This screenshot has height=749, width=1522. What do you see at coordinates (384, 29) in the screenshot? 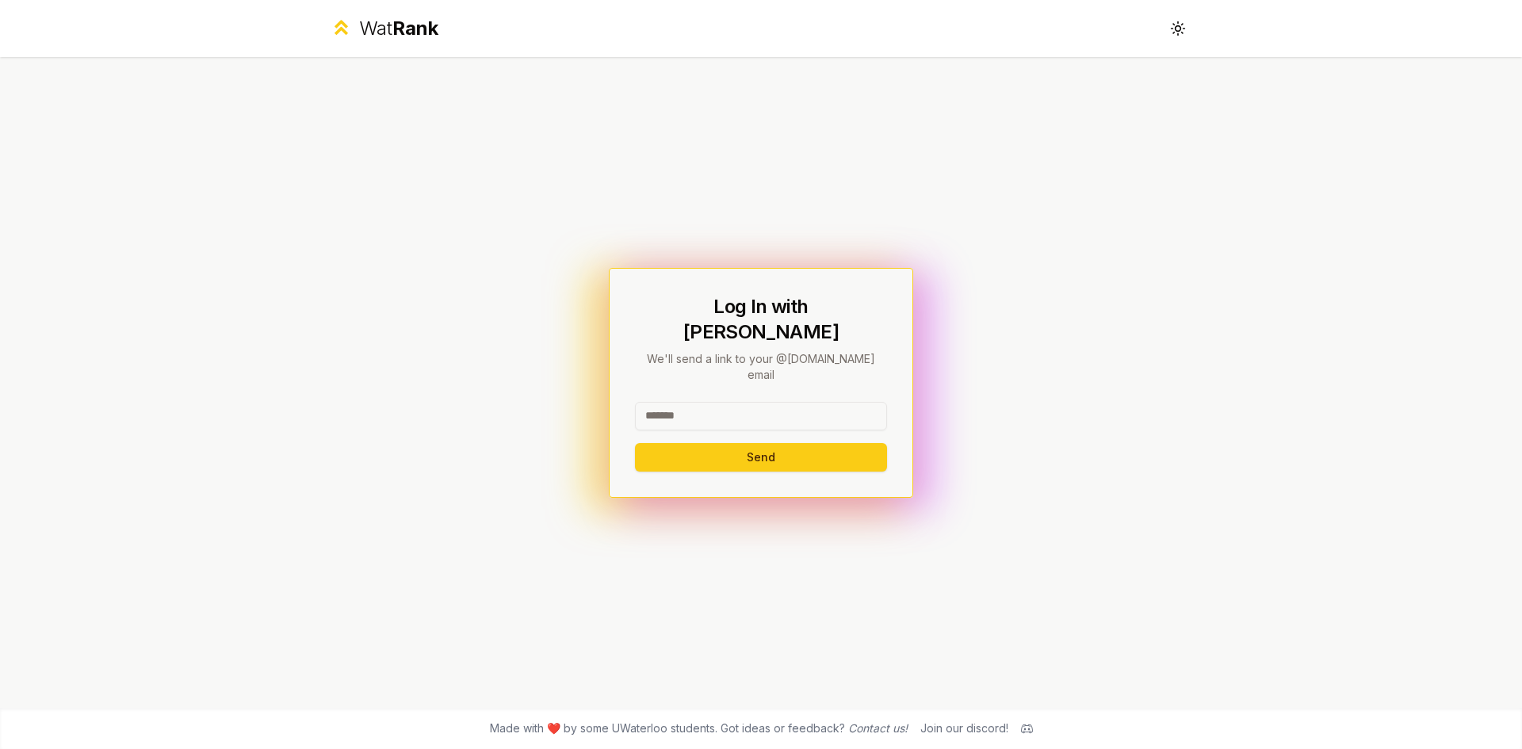
I see `a: WatRank` at bounding box center [384, 29].